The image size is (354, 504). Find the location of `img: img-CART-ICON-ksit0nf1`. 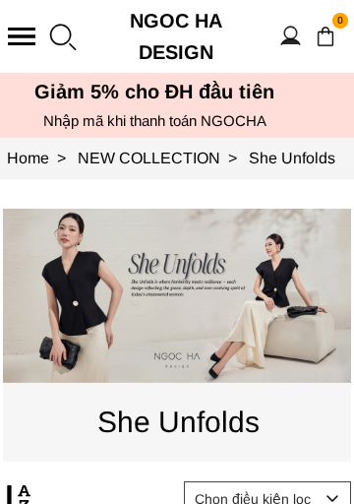

img: img-CART-ICON-ksit0nf1 is located at coordinates (326, 36).